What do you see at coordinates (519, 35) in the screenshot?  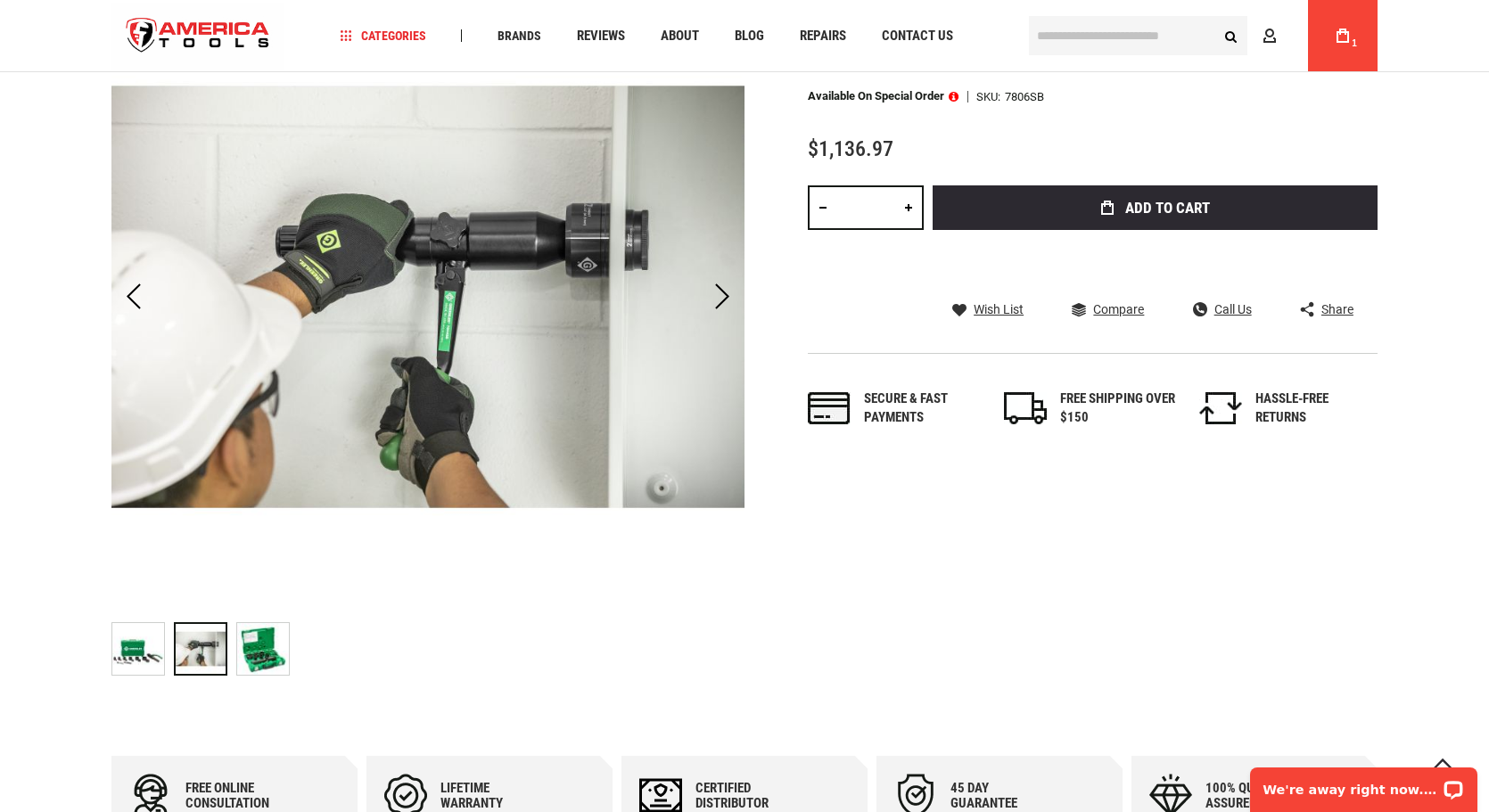 I see `span: Brands` at bounding box center [519, 35].